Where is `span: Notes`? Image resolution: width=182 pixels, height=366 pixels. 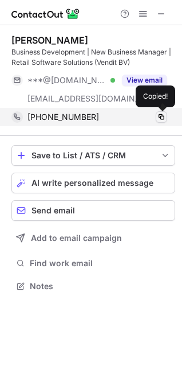
span: Notes is located at coordinates (100, 286).